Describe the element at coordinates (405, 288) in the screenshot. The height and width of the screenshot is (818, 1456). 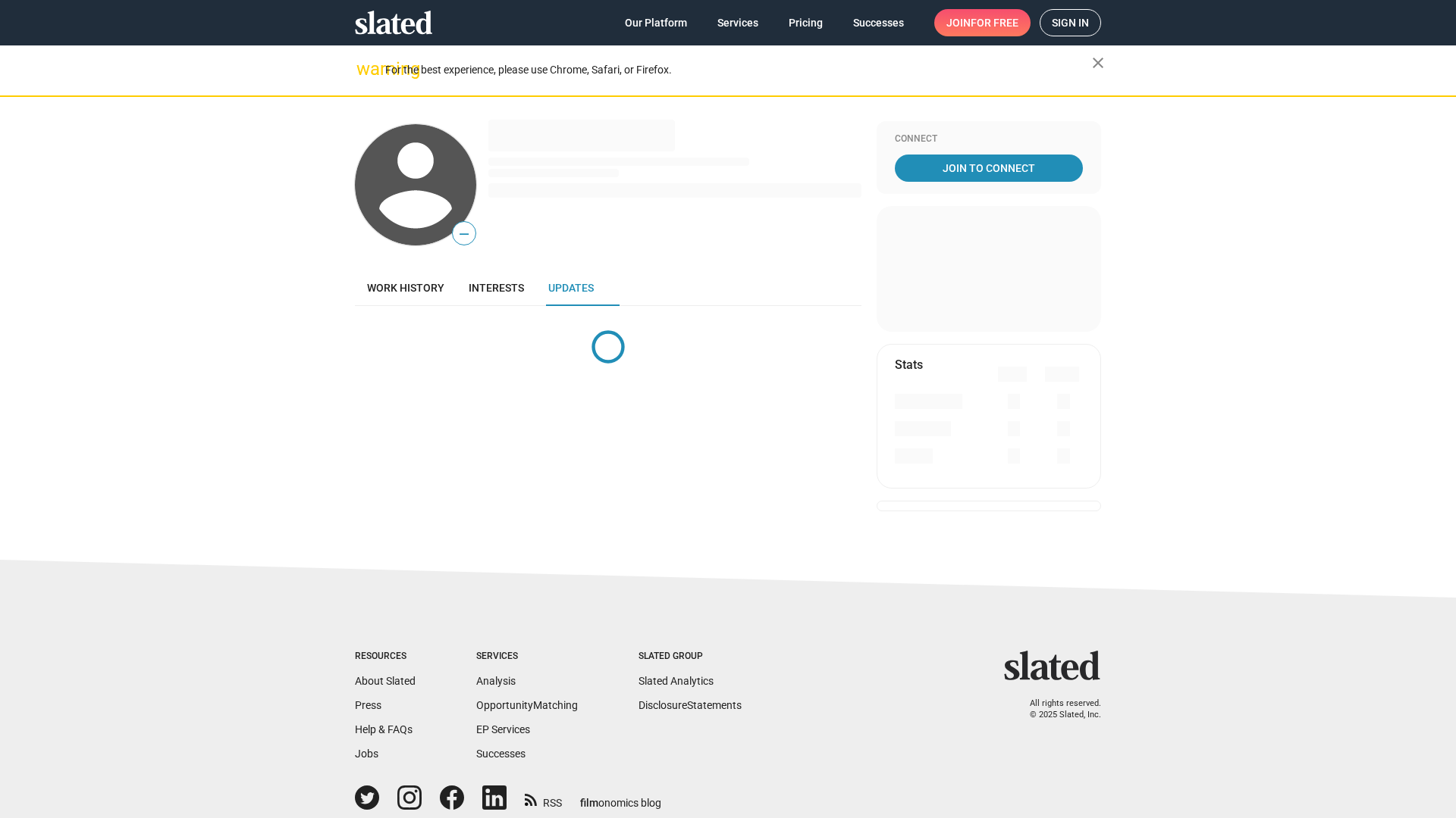
I see `span: Work history` at that location.